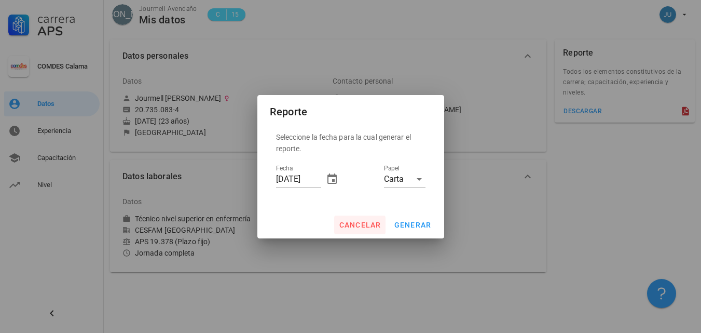  Describe the element at coordinates (360, 225) in the screenshot. I see `button: cancelar` at that location.